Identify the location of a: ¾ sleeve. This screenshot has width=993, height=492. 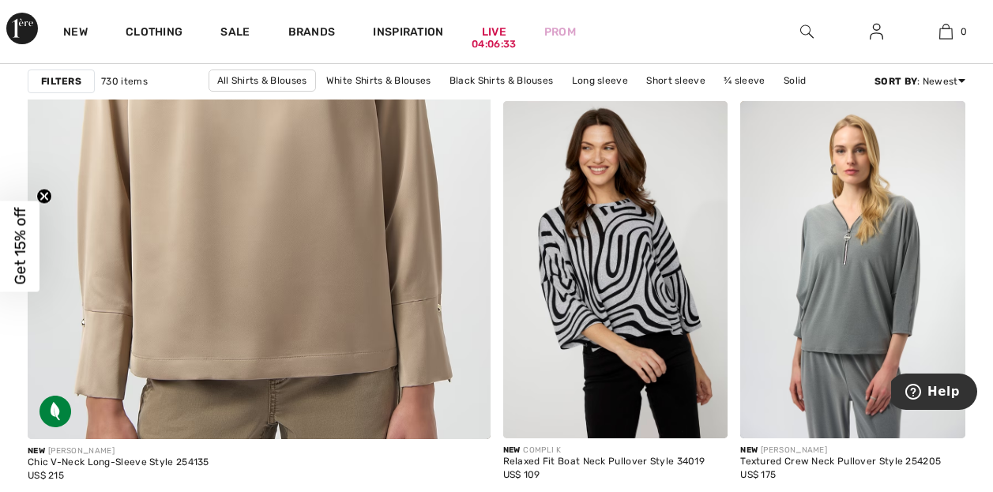
(744, 81).